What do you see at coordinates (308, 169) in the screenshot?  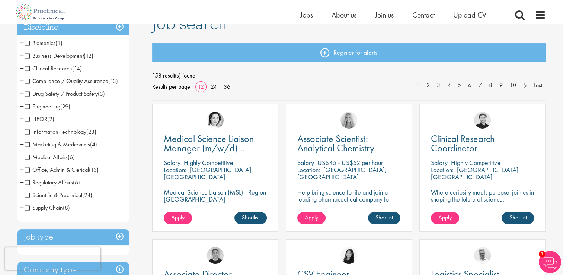 I see `span: Location:` at bounding box center [308, 169].